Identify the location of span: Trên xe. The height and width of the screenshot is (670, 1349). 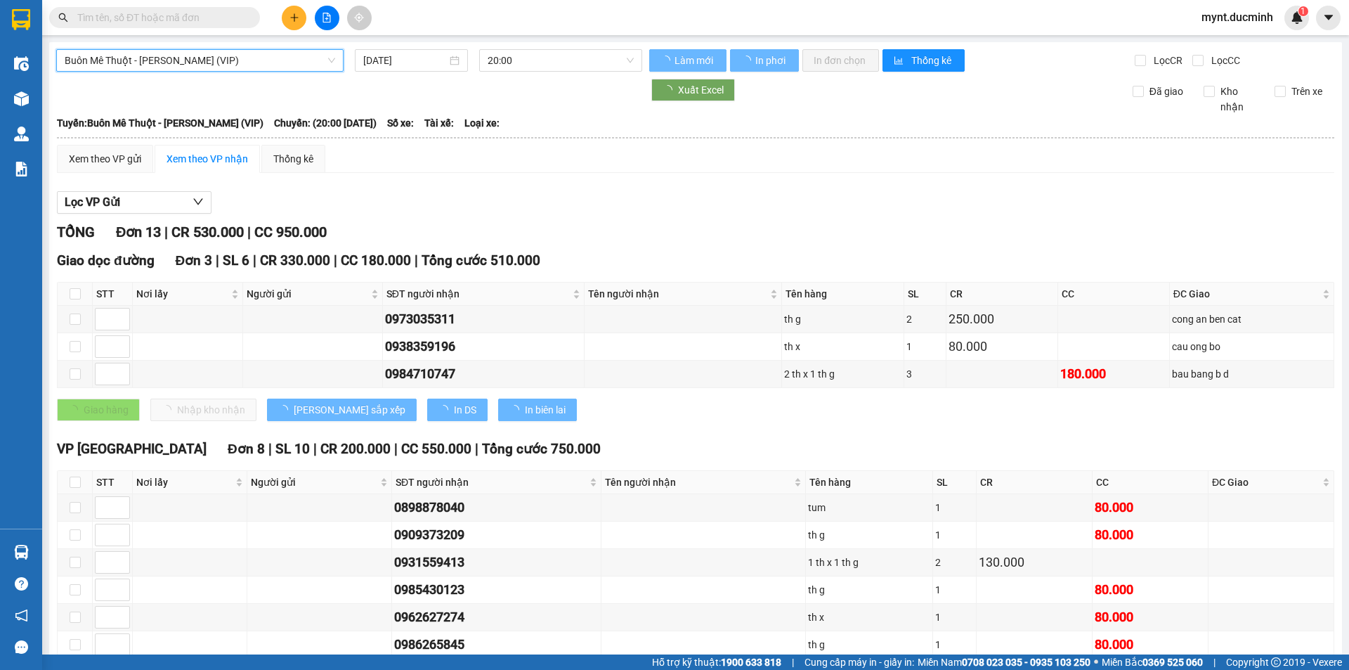
(1307, 91).